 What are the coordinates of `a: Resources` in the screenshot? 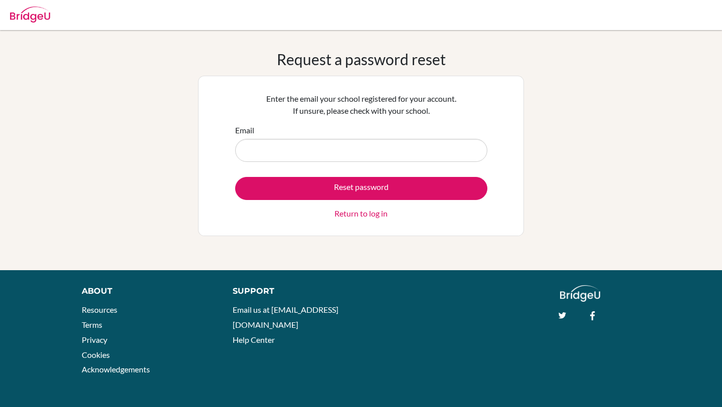 It's located at (99, 309).